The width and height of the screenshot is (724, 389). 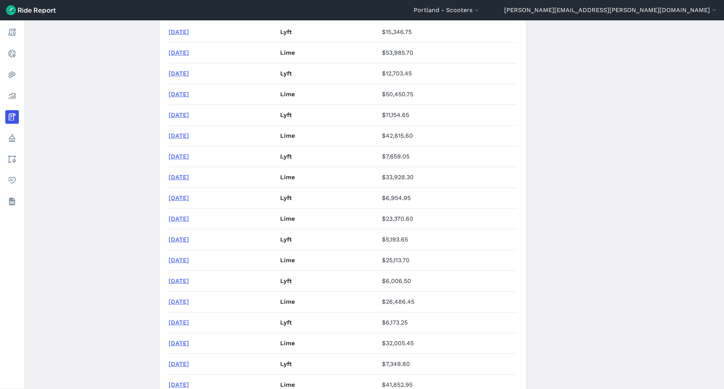 I want to click on button: Portland - Scooters, so click(x=447, y=10).